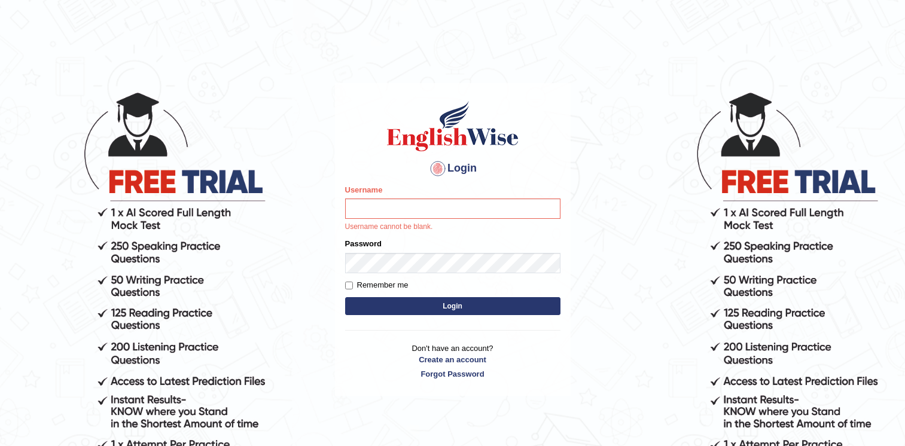 The width and height of the screenshot is (905, 446). I want to click on a: Forgot Password, so click(453, 374).